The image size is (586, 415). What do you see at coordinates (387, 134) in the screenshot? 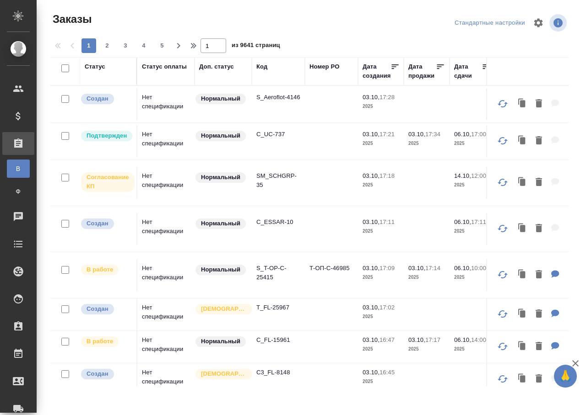
I see `p: 17:21` at bounding box center [387, 134].